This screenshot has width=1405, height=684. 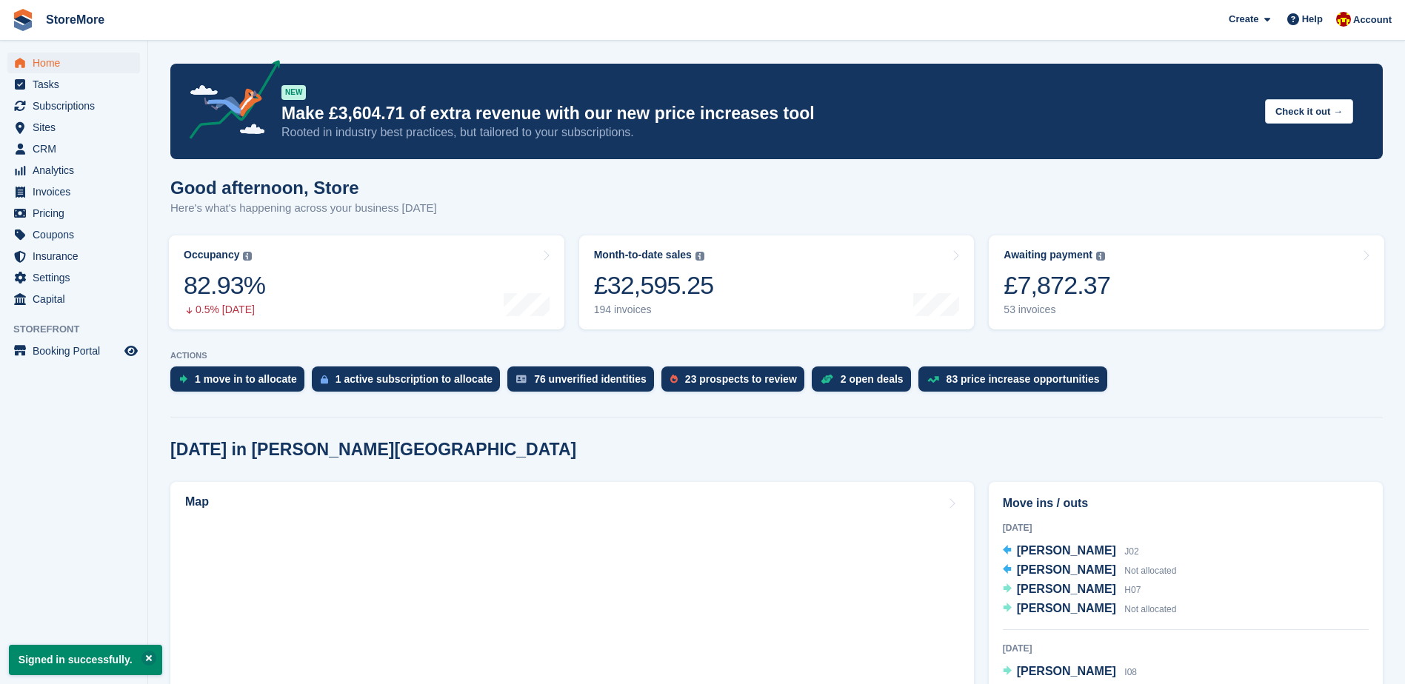 I want to click on img: prospect-51fa495bee0391a8d652442698ab0144808aea92771e9ea1ae160a38d050c398.svg, so click(x=674, y=379).